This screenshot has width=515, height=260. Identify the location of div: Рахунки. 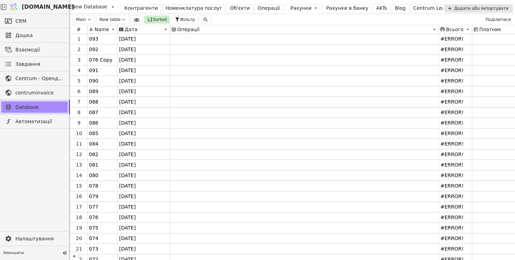
(301, 8).